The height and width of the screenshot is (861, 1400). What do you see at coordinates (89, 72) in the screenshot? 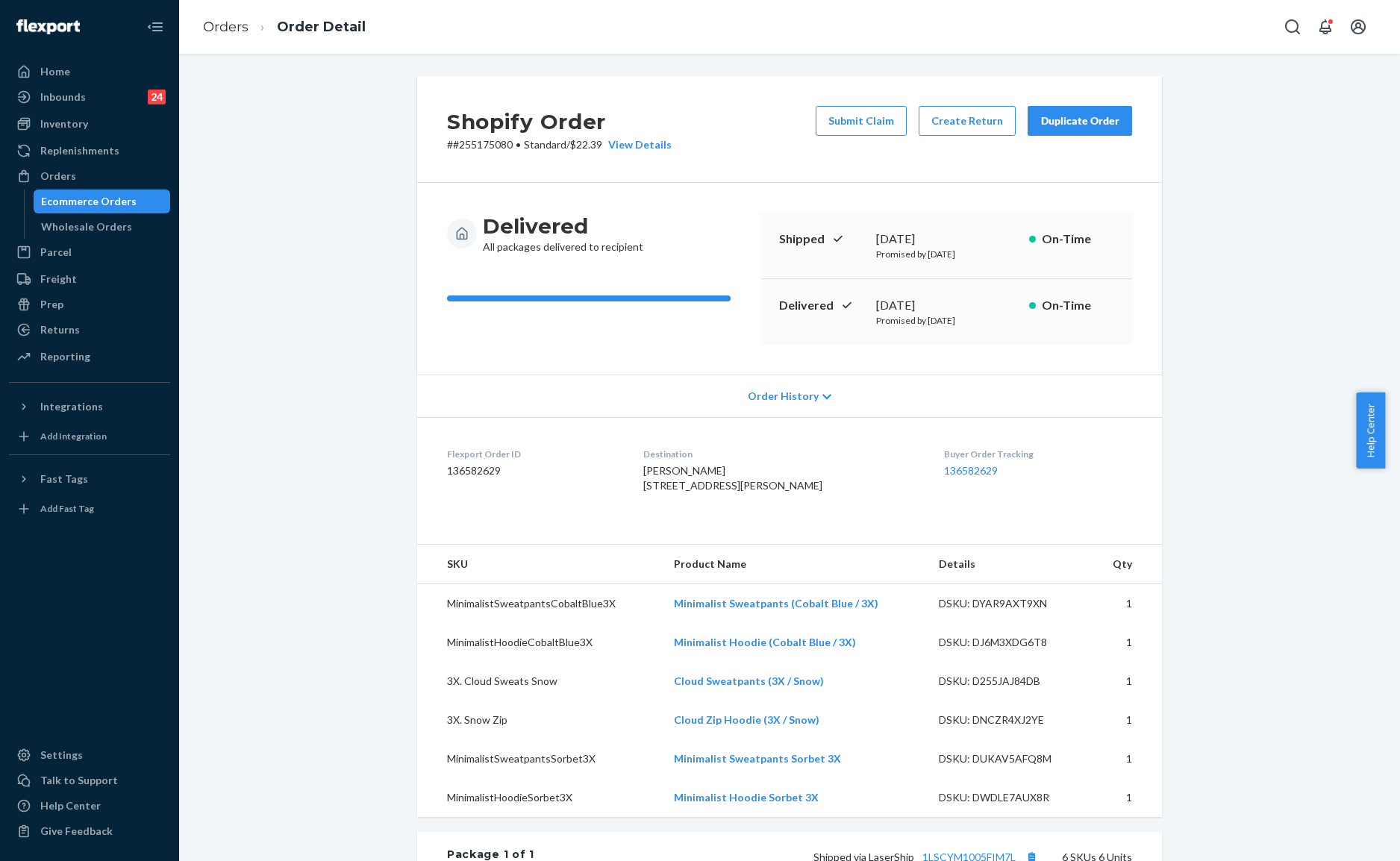
I see `a: Home` at bounding box center [89, 72].